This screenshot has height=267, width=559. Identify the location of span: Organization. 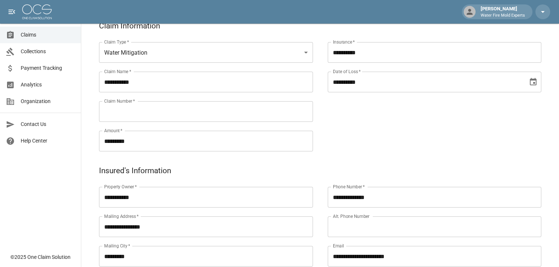
(48, 101).